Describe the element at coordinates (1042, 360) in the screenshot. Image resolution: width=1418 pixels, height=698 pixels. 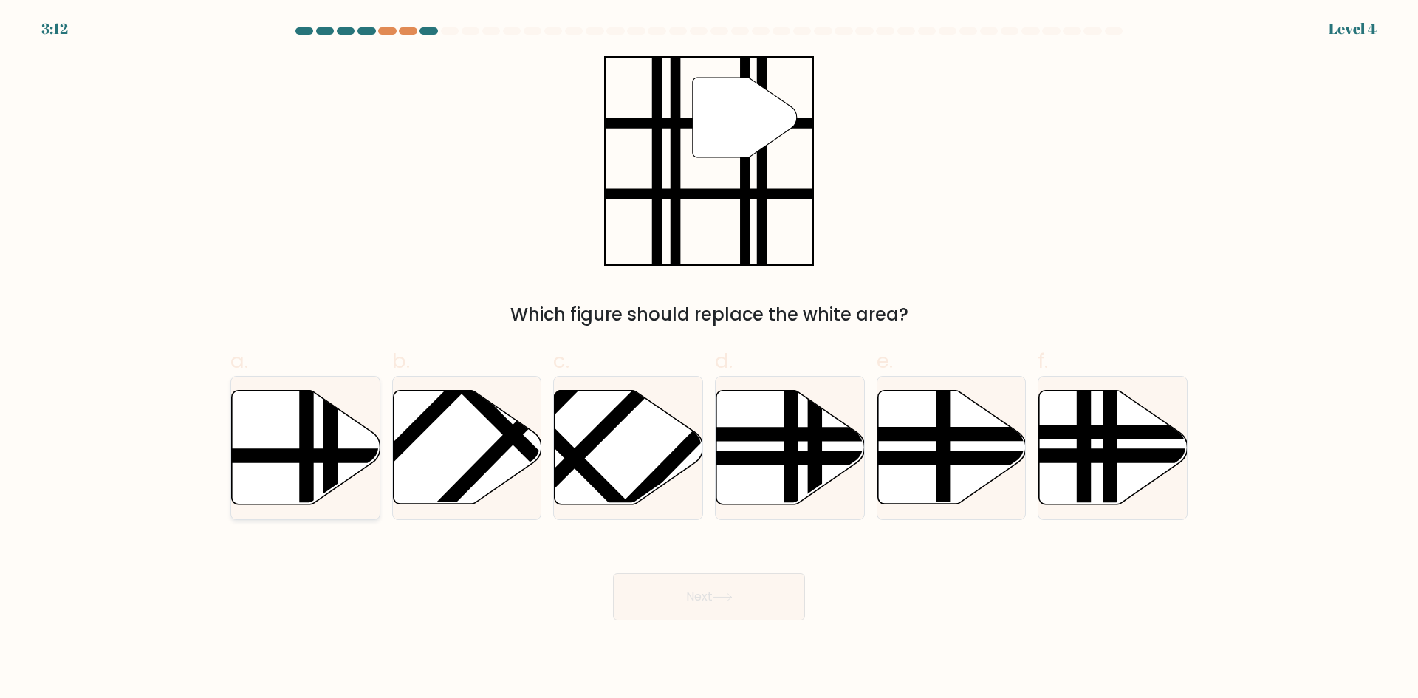
I see `span: f.` at that location.